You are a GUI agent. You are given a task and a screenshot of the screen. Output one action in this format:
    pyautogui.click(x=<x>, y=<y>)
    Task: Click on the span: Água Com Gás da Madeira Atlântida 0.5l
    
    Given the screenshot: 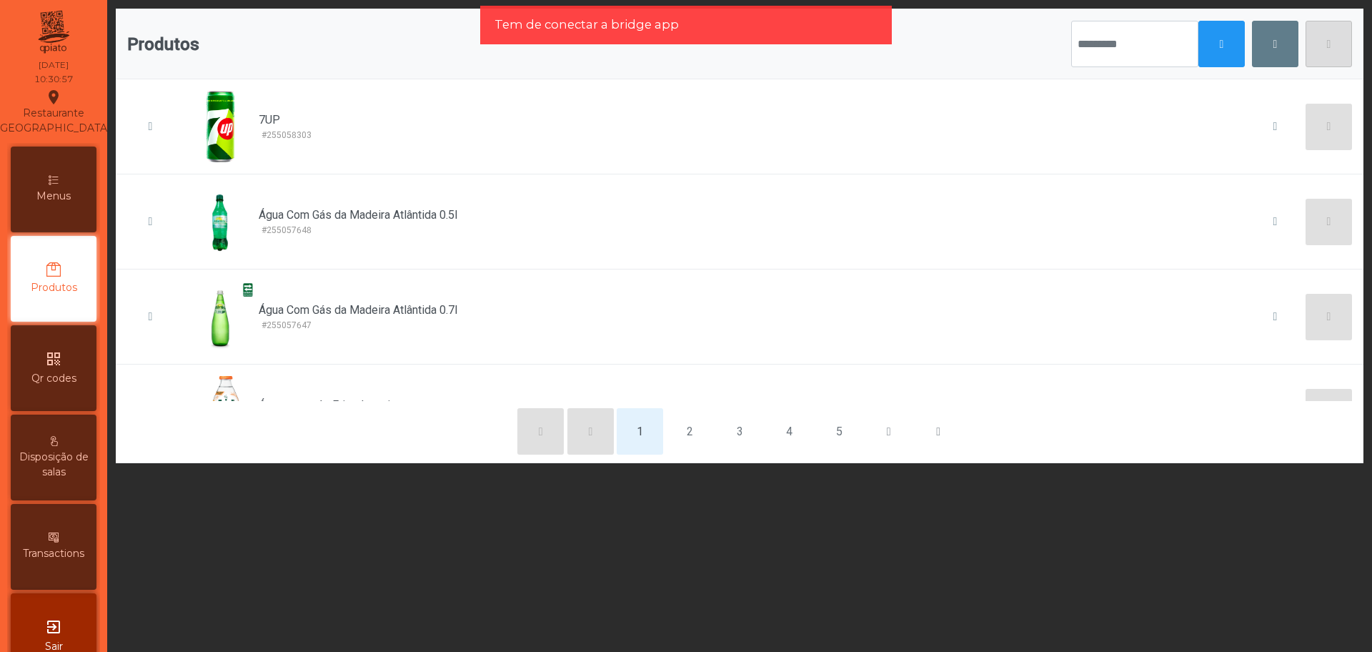 What is the action you would take?
    pyautogui.click(x=358, y=215)
    